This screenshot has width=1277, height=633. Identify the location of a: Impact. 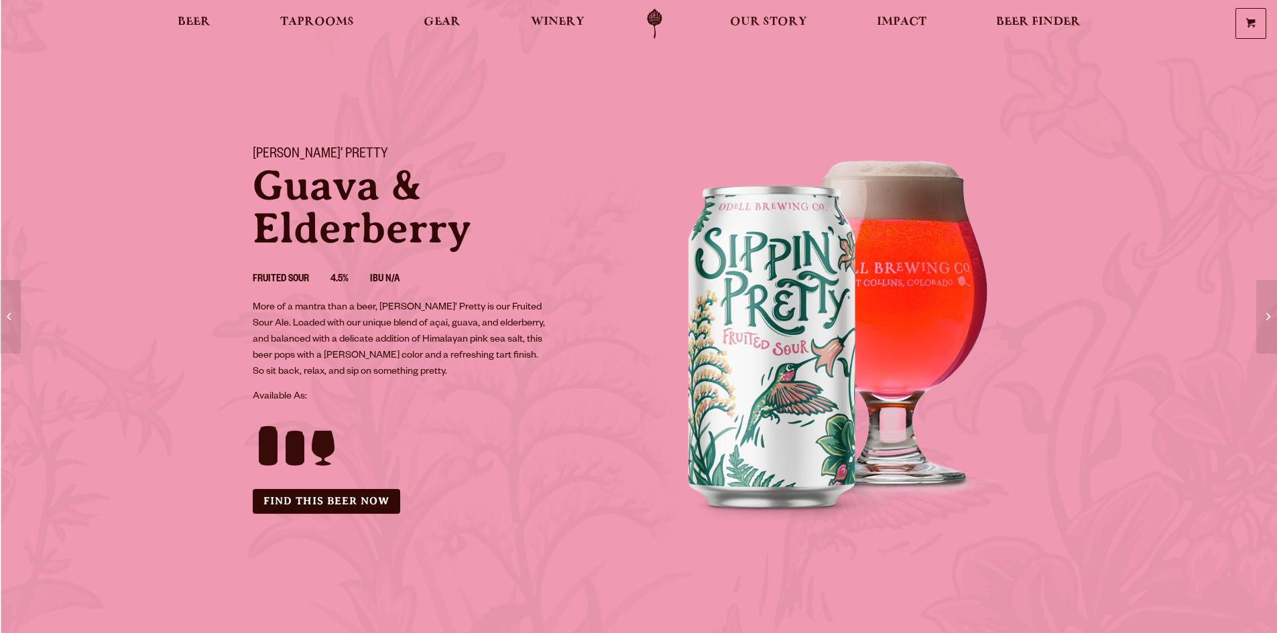
(901, 23).